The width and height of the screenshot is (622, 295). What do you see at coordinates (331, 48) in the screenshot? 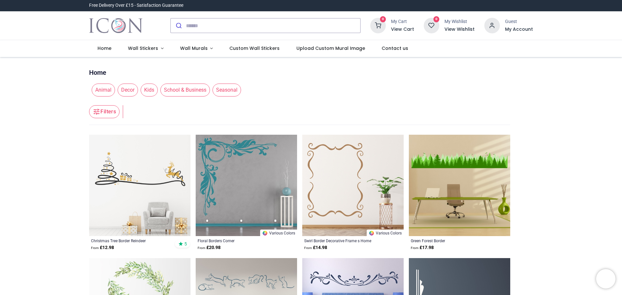
I see `span: Upload Custom Mural Image` at bounding box center [331, 48].